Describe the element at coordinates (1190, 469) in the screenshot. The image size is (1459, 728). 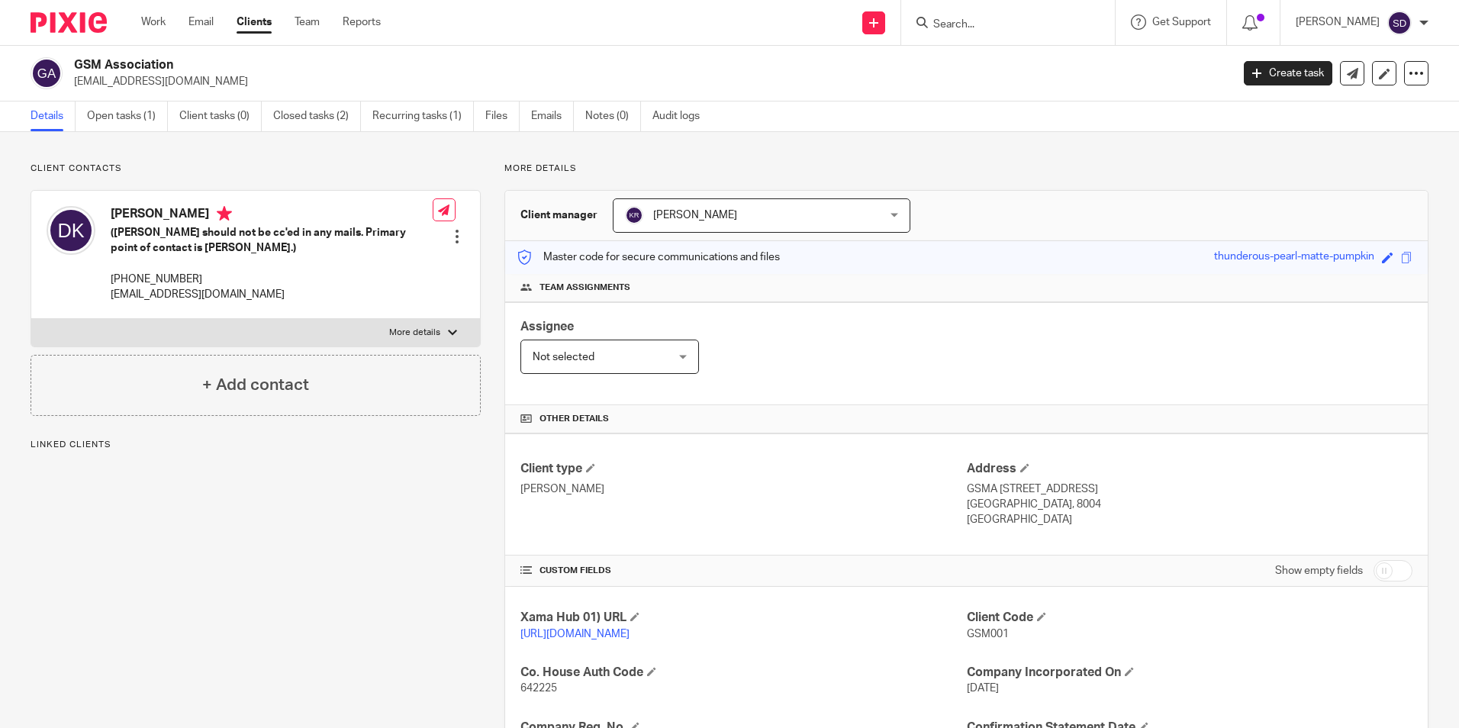
I see `h4: Address` at that location.